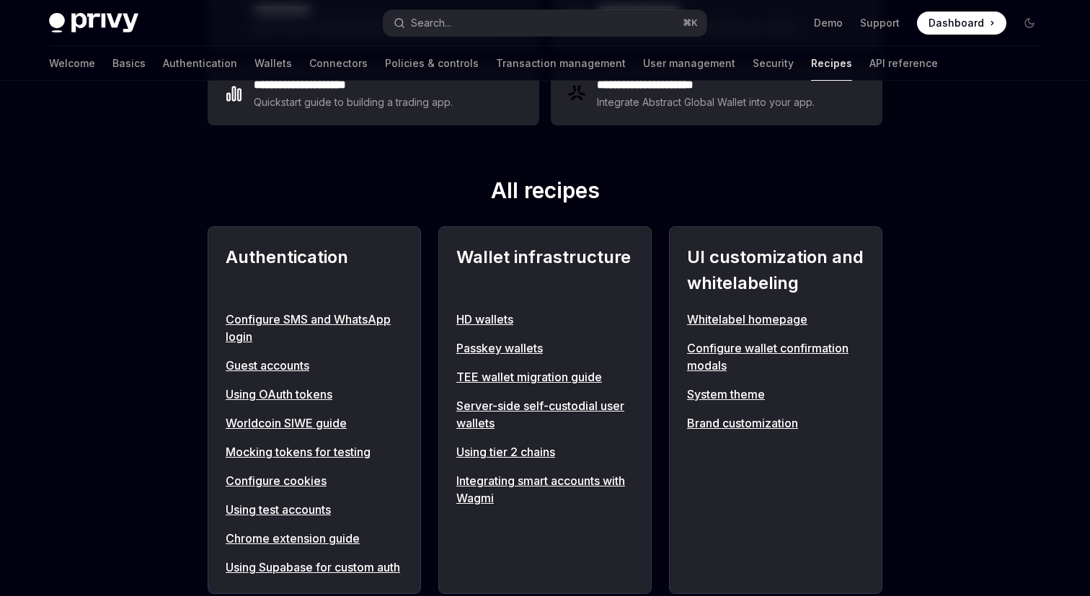 The width and height of the screenshot is (1090, 596). Describe the element at coordinates (956, 23) in the screenshot. I see `span: Dashboard` at that location.